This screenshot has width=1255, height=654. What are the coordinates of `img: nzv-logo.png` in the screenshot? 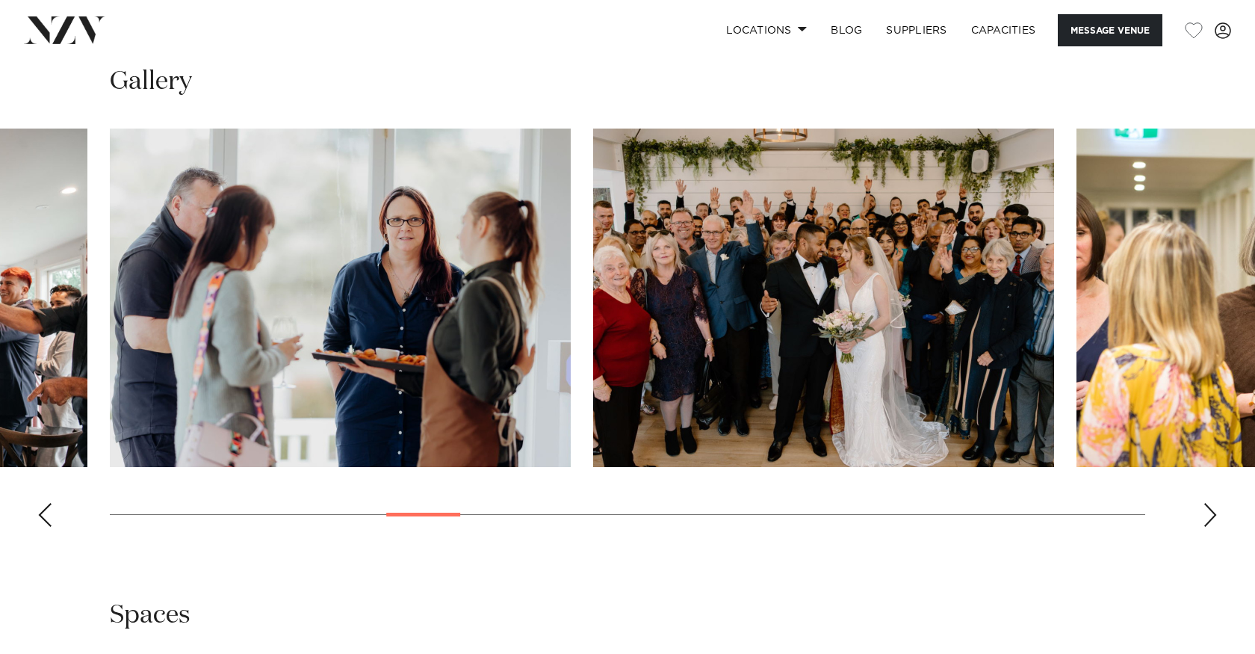 It's located at (64, 30).